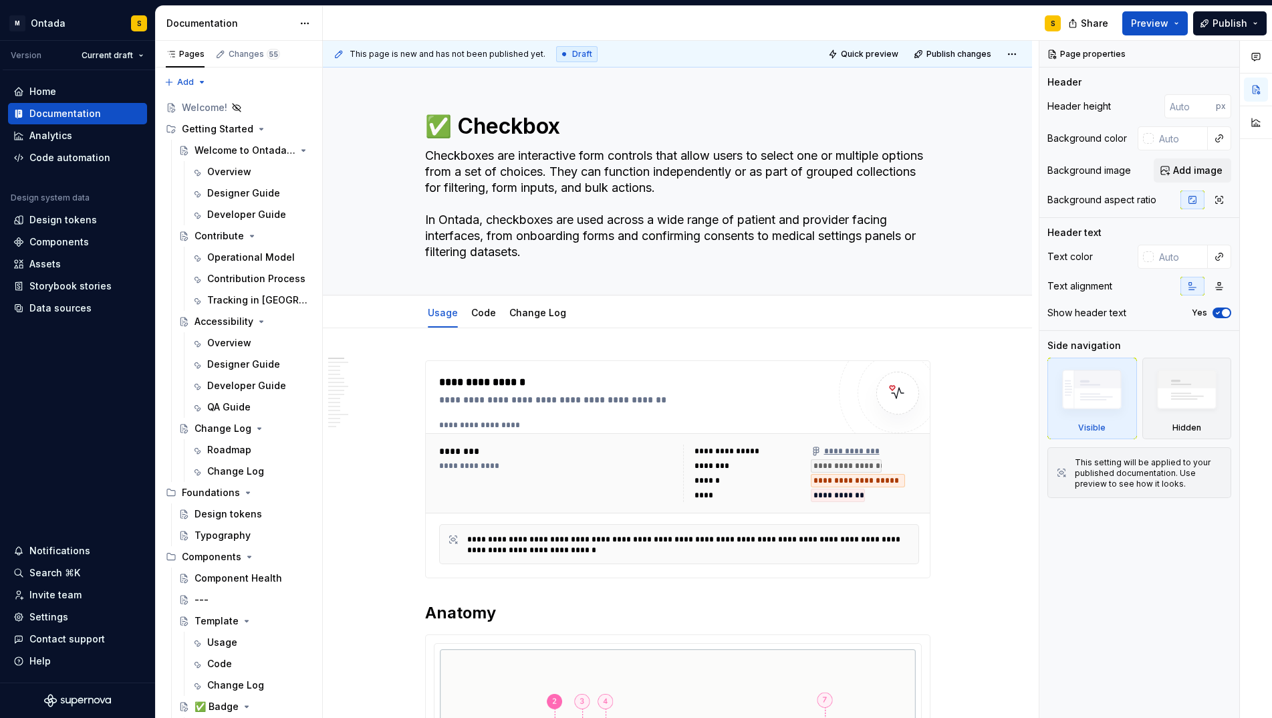 The width and height of the screenshot is (1272, 718). I want to click on div: Assets, so click(45, 264).